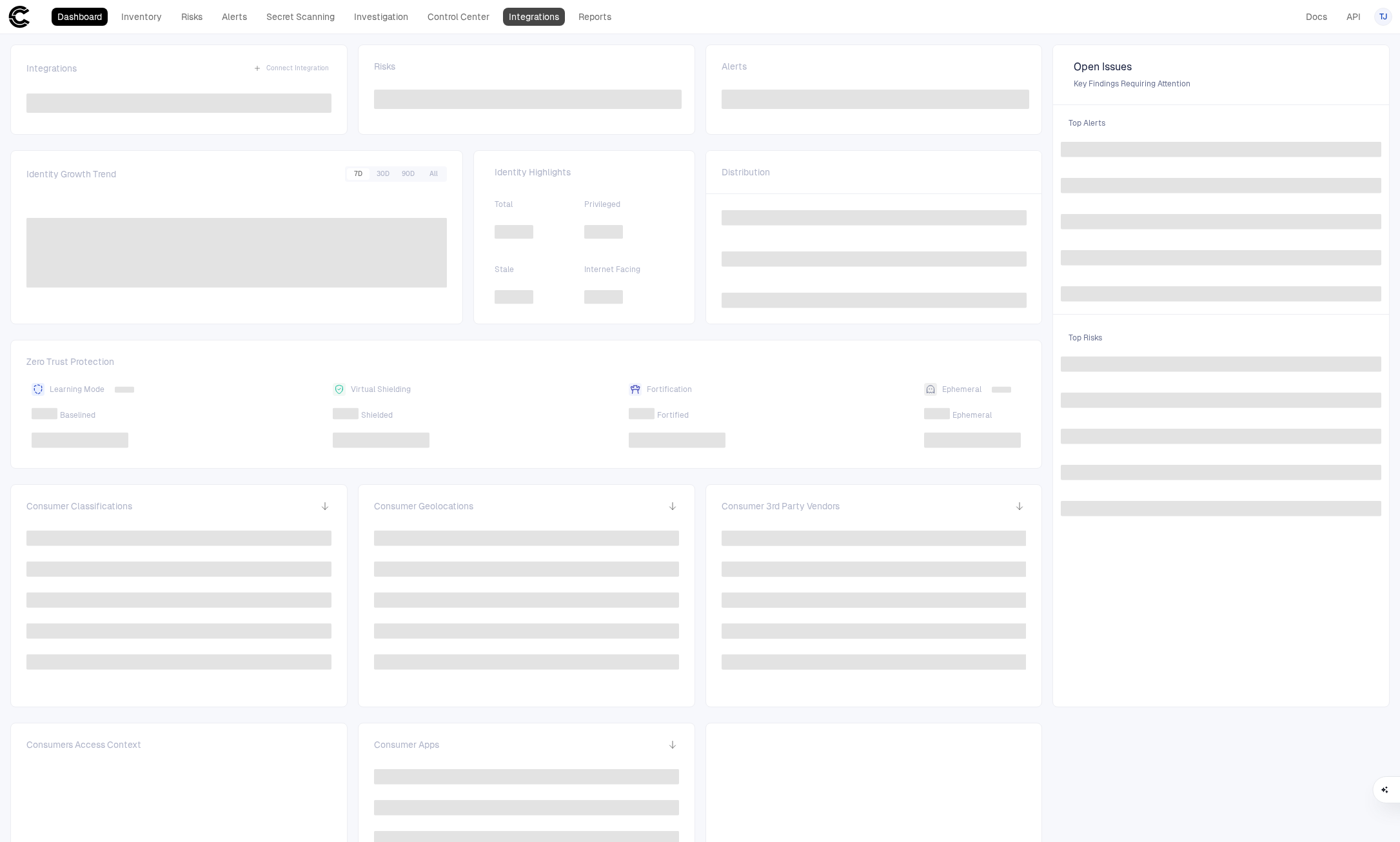 This screenshot has height=842, width=1400. What do you see at coordinates (76, 389) in the screenshot?
I see `span: Learning Mode` at bounding box center [76, 389].